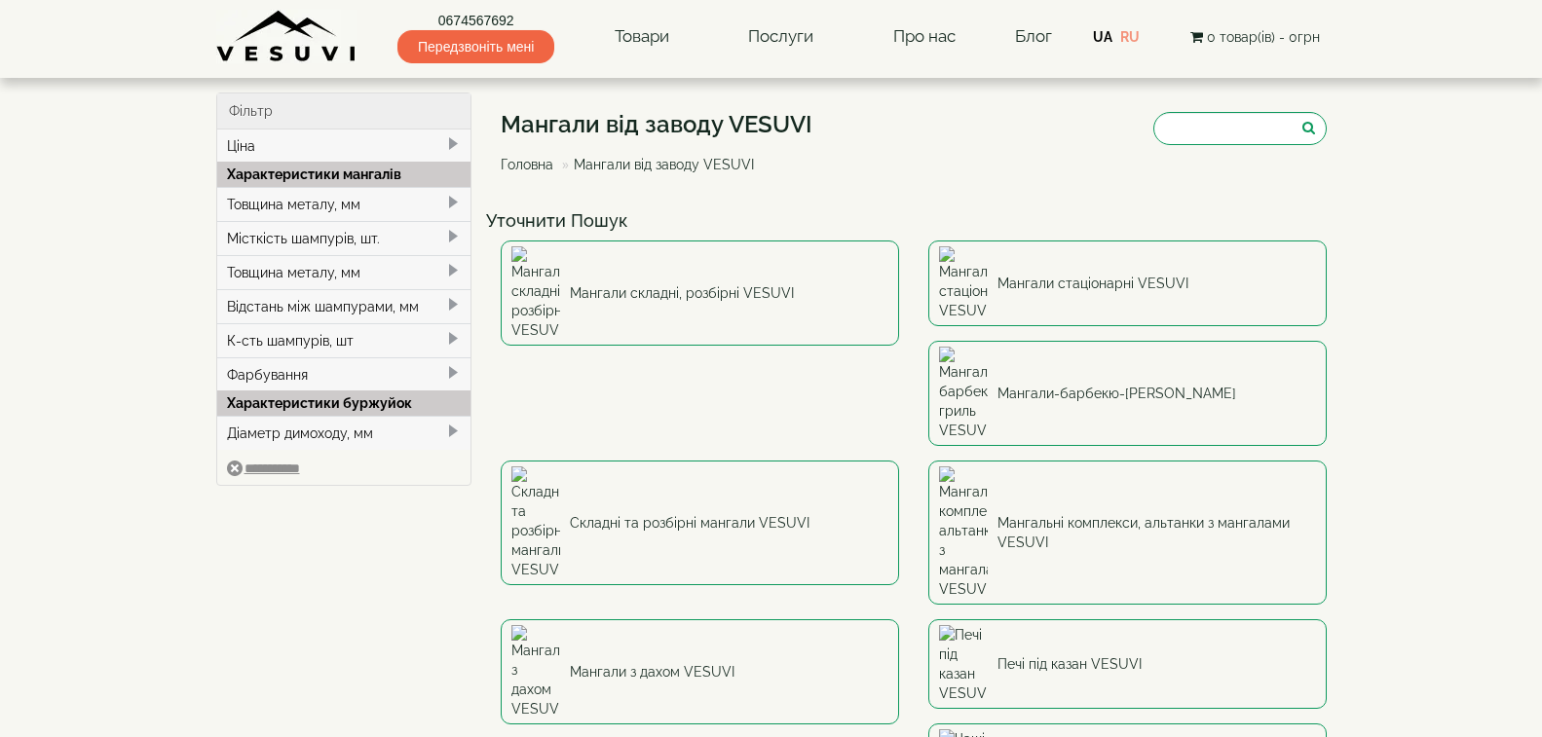  Describe the element at coordinates (964, 664) in the screenshot. I see `img: Печі під казан VESUVI` at that location.